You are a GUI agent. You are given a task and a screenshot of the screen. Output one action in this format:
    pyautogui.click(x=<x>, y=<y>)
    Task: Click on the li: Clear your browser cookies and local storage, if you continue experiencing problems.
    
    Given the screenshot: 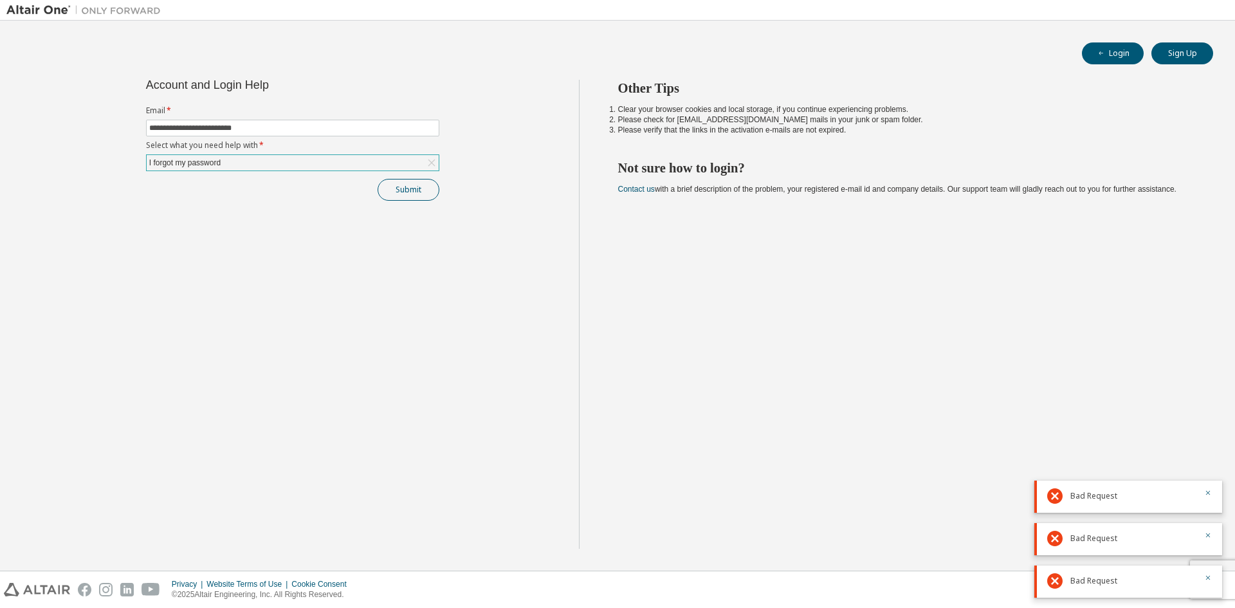 What is the action you would take?
    pyautogui.click(x=904, y=109)
    